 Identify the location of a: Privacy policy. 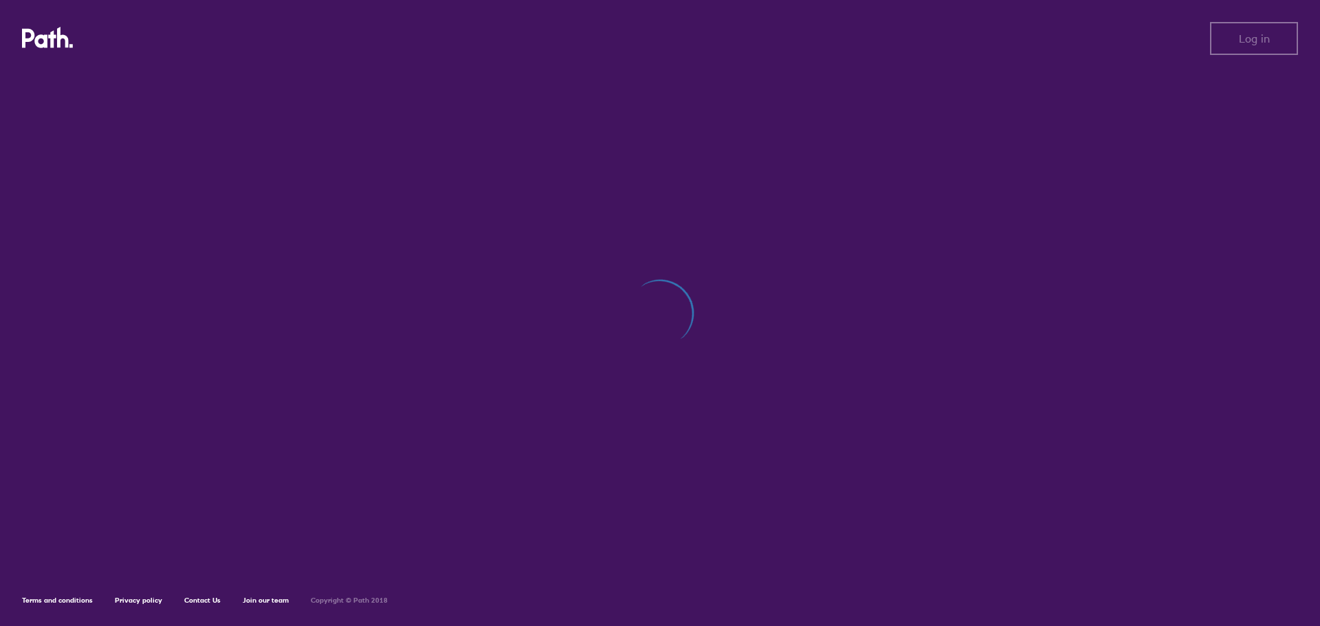
(138, 600).